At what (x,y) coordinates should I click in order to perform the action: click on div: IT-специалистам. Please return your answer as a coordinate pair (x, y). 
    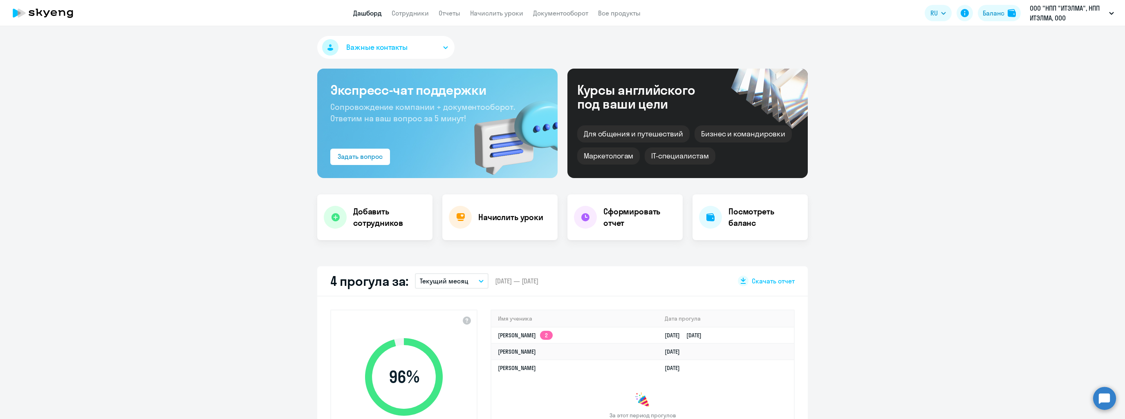
    Looking at the image, I should click on (680, 156).